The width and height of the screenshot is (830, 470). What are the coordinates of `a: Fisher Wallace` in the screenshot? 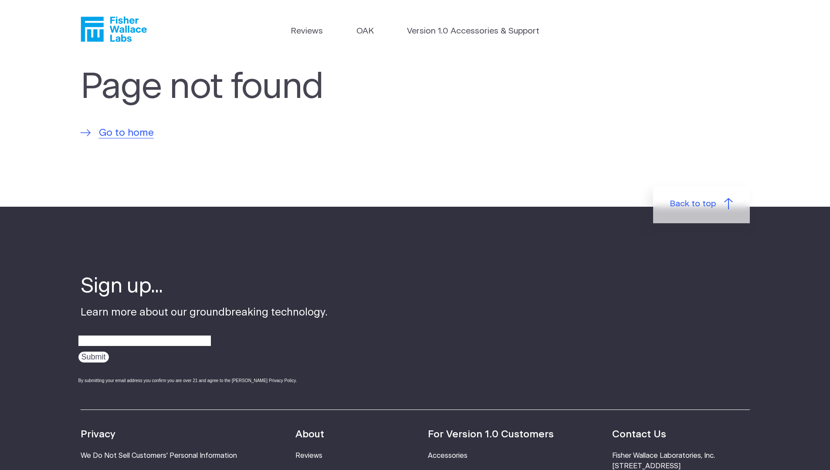 It's located at (114, 29).